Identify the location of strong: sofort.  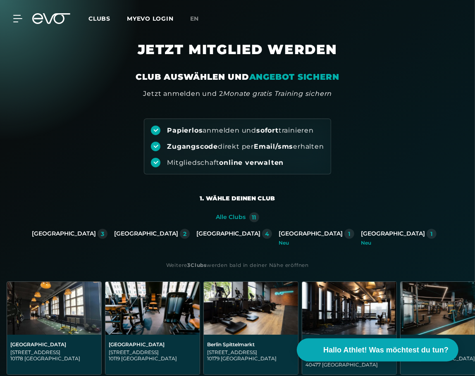
(267, 130).